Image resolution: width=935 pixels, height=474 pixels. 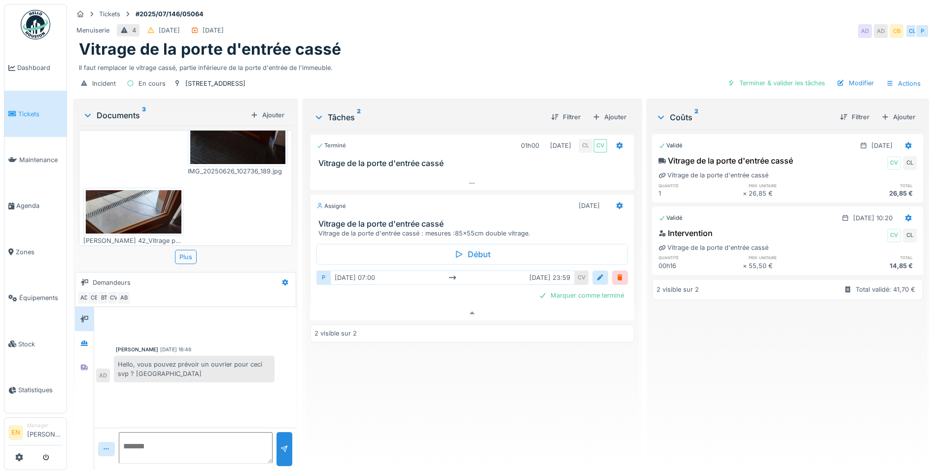 What do you see at coordinates (134, 211) in the screenshot?
I see `img: iiuj31aj4rgrp0sbfa46kviblx7w` at bounding box center [134, 211].